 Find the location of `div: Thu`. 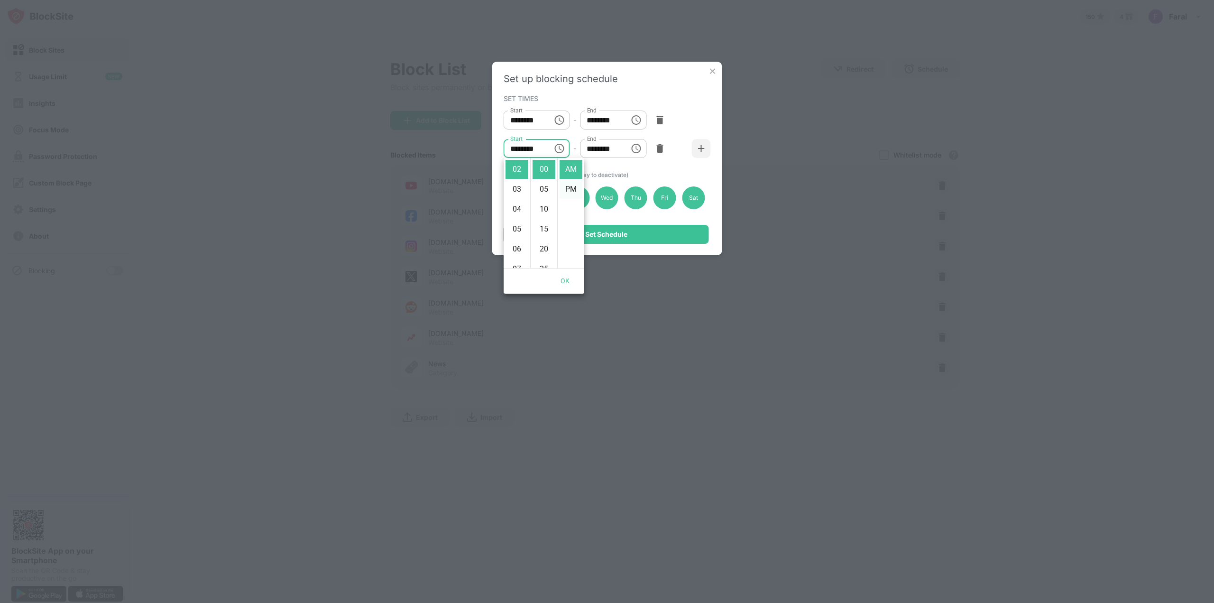

div: Thu is located at coordinates (636, 198).